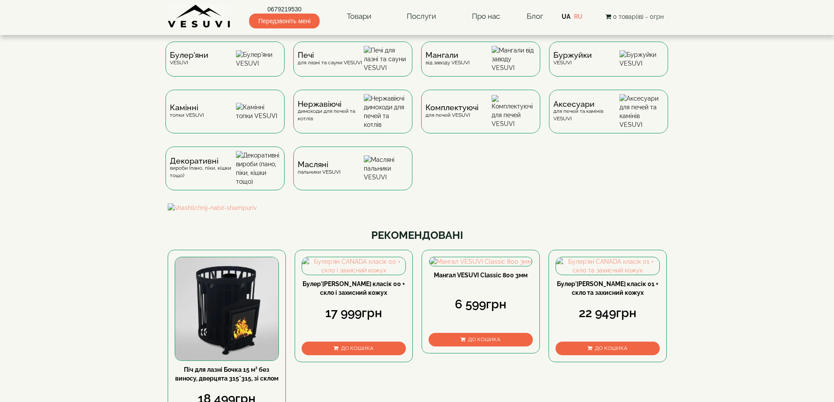 Image resolution: width=834 pixels, height=402 pixels. I want to click on img: Нержавіючі димоходи для печей та котлів, so click(386, 112).